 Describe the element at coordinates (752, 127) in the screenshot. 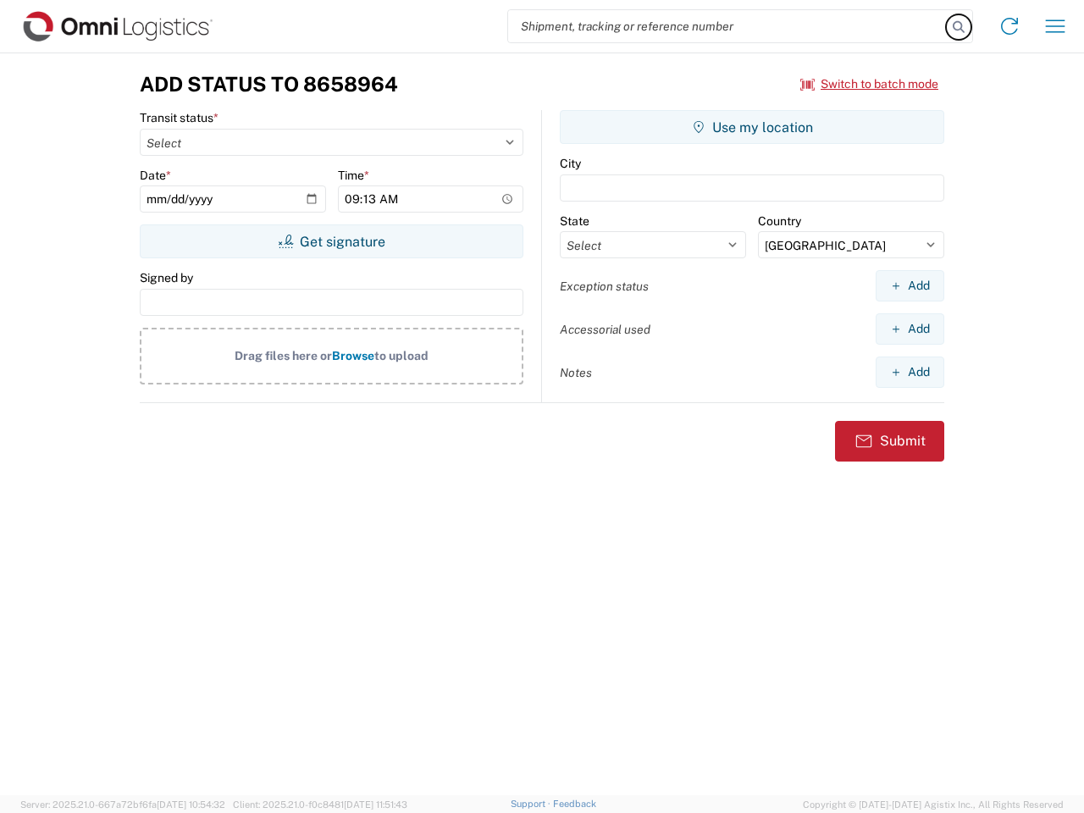

I see `button: Use my location` at that location.